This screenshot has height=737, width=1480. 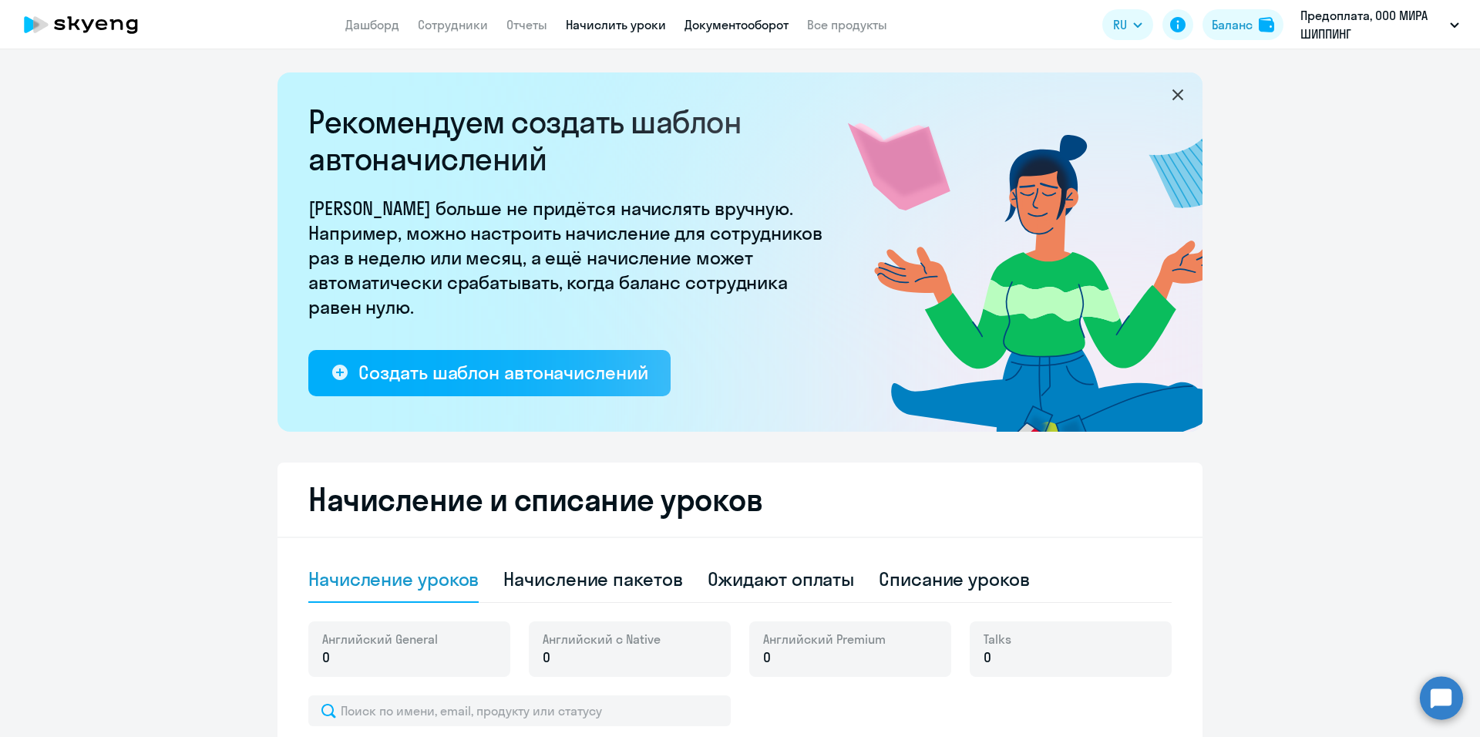 What do you see at coordinates (1128, 25) in the screenshot?
I see `button: RU` at bounding box center [1128, 25].